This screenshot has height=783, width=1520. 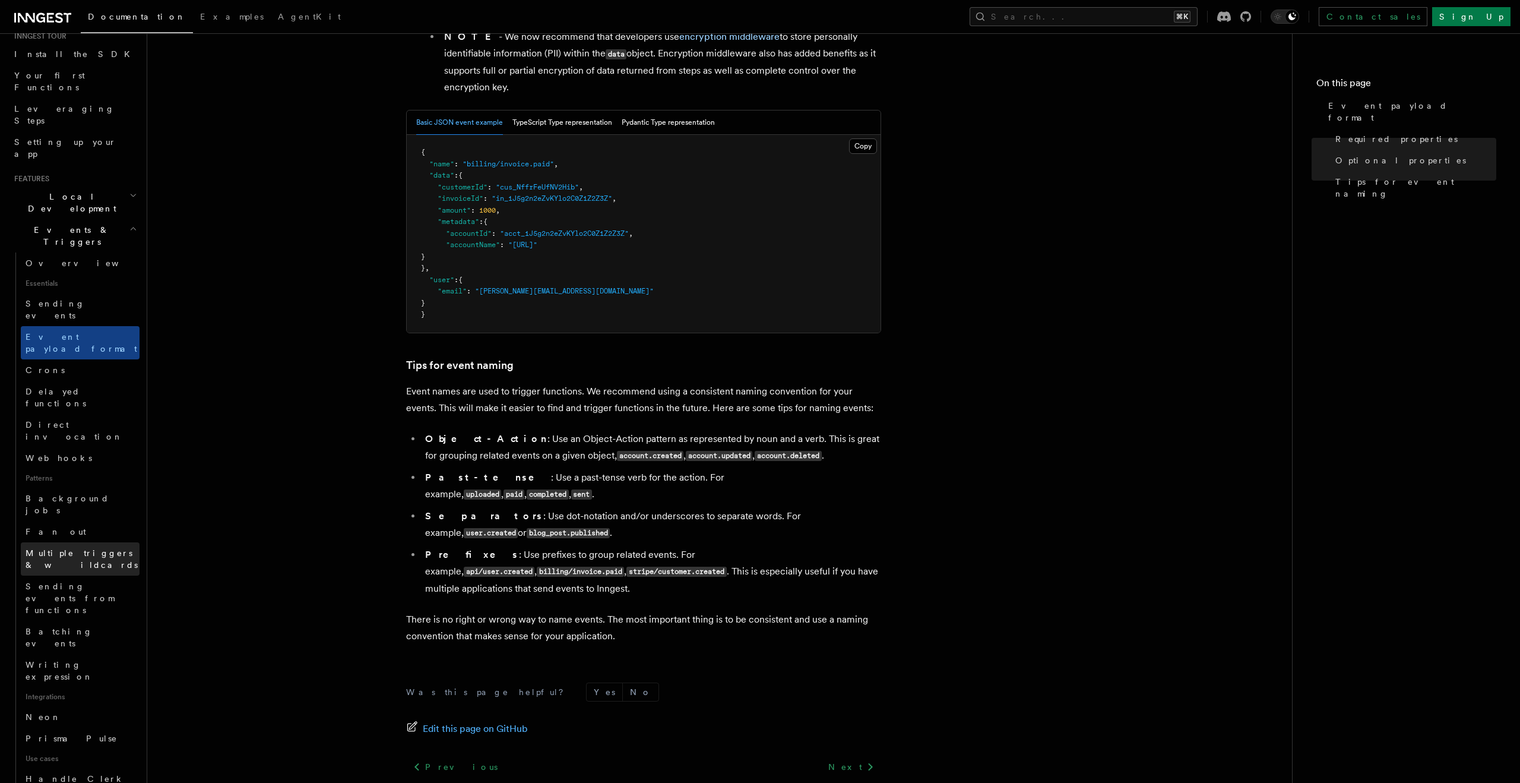 What do you see at coordinates (651, 447) in the screenshot?
I see `li: : Use an Object-Action pattern as represented by noun and a verb. This is great for grouping rela...` at bounding box center [651, 447].